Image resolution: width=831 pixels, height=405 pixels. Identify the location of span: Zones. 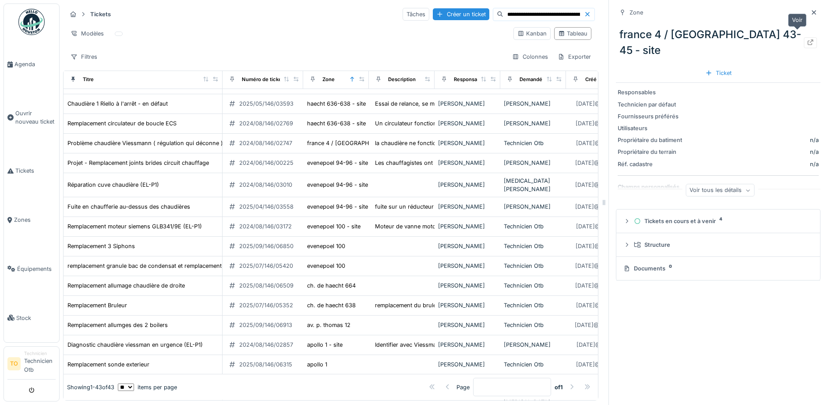
(35, 220).